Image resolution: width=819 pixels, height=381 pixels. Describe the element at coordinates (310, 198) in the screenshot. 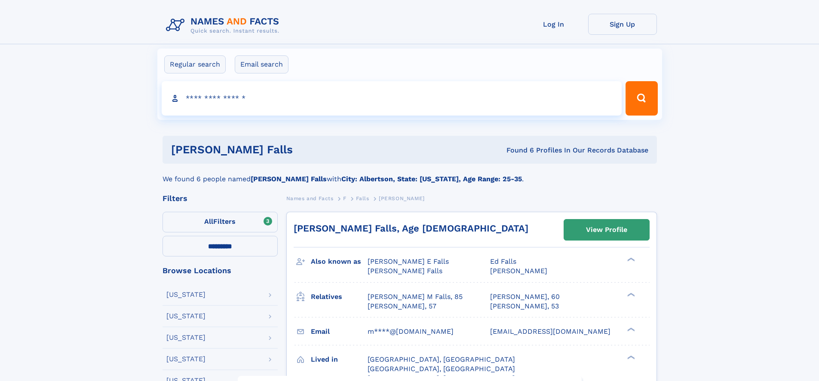

I see `a: Names and Facts` at that location.